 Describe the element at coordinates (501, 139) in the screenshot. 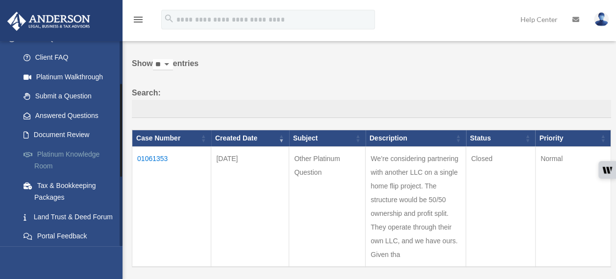

I see `th: Status: activate to sort column ascending` at that location.